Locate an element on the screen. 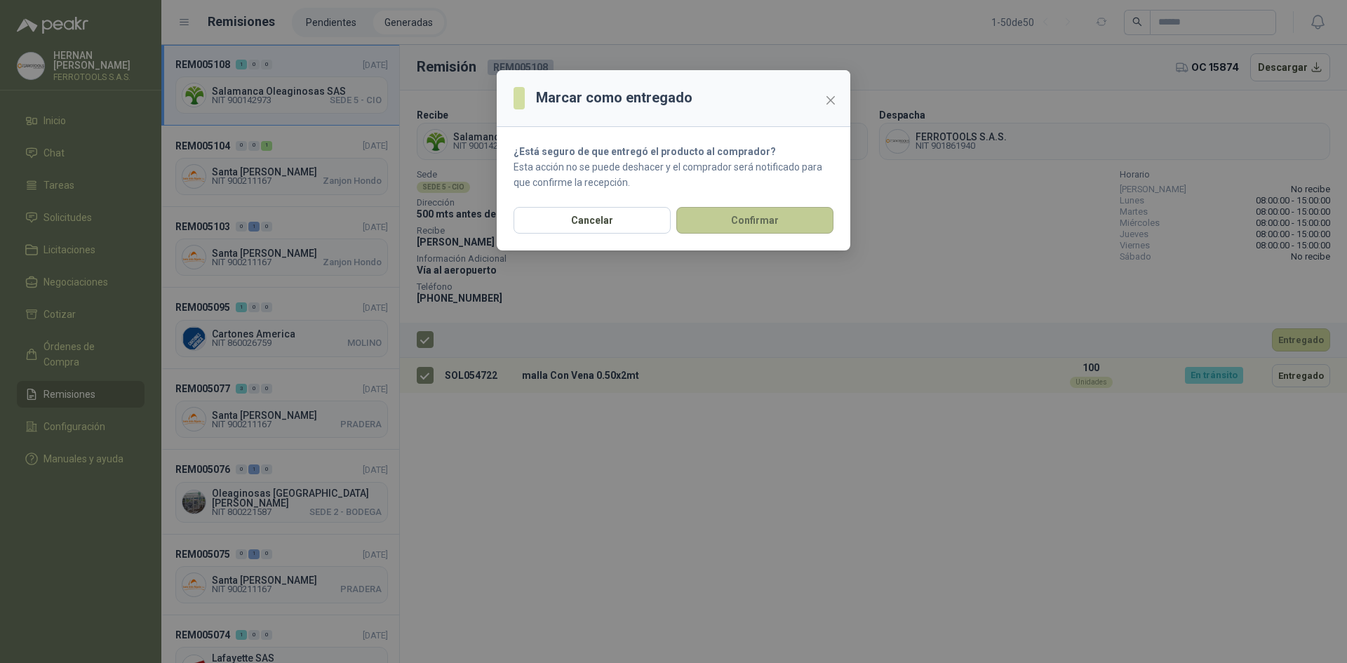 This screenshot has width=1347, height=663. p: Esta acción no se puede deshacer y el comprador será notificado para que confirme la recepción. is located at coordinates (673, 175).